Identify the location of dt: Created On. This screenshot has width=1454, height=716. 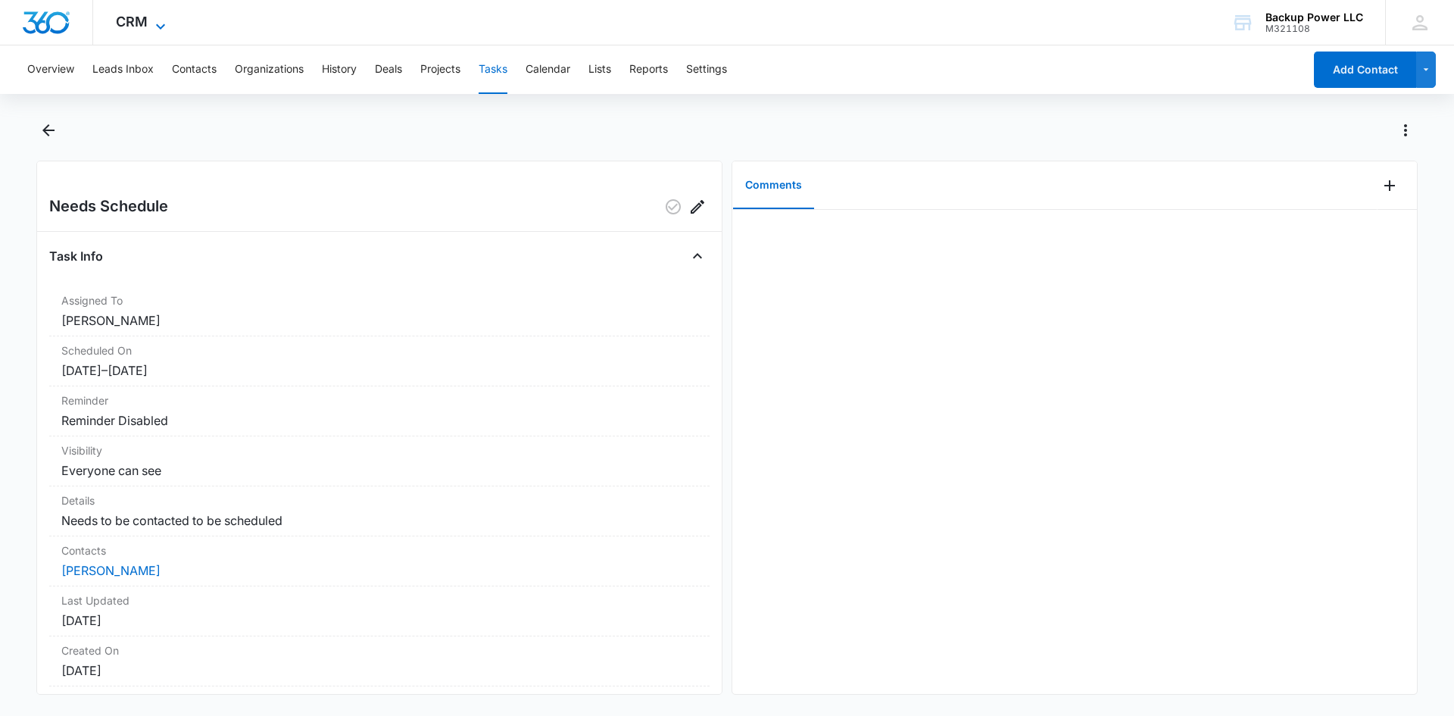
(380, 650).